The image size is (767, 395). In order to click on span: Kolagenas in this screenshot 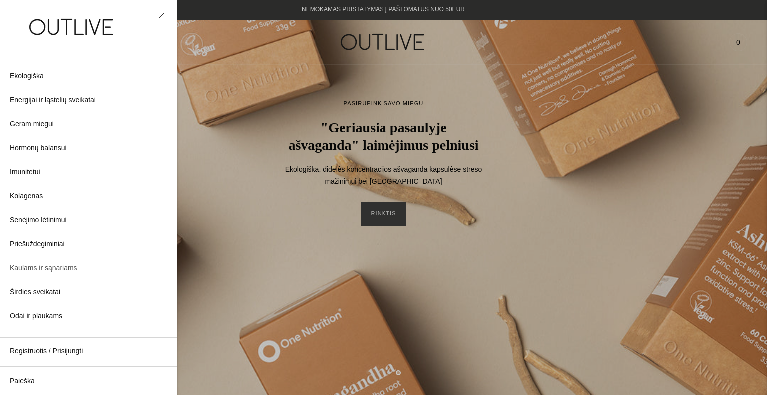, I will do `click(26, 196)`.